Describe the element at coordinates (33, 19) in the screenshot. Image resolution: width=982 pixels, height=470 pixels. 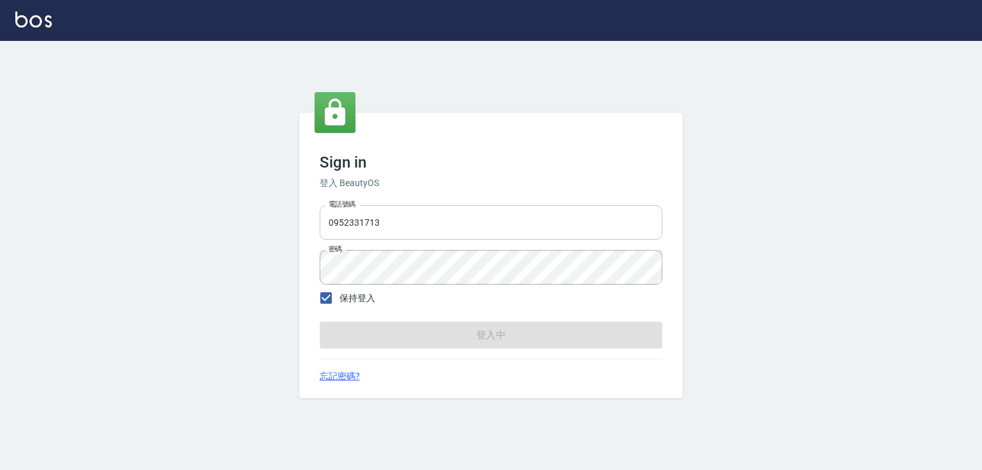
I see `img: Logo` at that location.